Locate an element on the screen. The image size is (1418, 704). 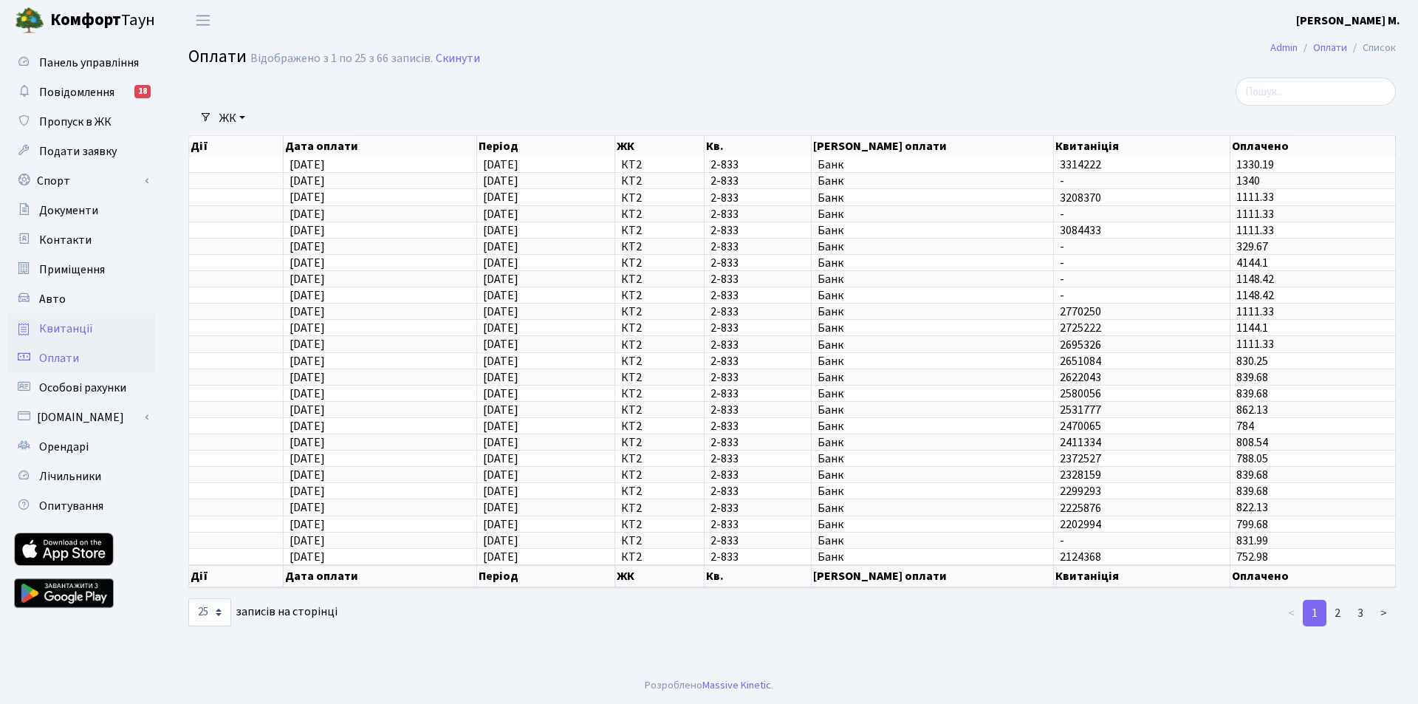
th: Кв. is located at coordinates (758, 146).